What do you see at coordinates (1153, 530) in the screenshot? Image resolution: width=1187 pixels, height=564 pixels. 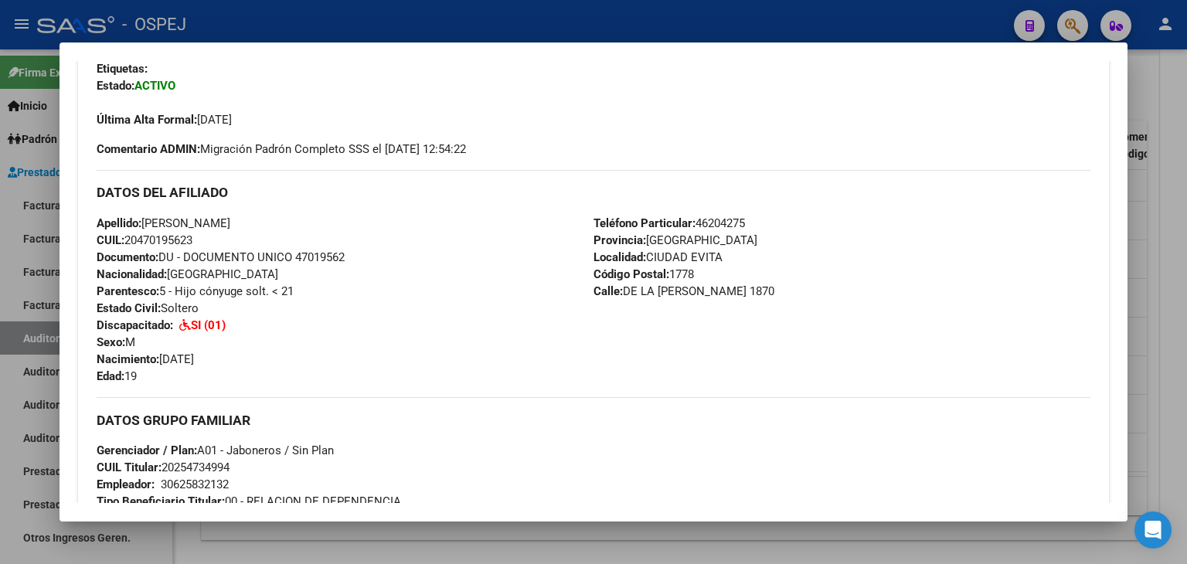 I see `div: Open Intercom Messenger` at bounding box center [1153, 530].